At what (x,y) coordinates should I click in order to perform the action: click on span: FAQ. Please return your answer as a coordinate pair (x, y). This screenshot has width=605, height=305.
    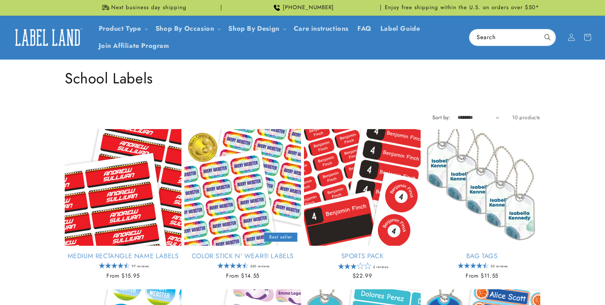
    Looking at the image, I should click on (364, 29).